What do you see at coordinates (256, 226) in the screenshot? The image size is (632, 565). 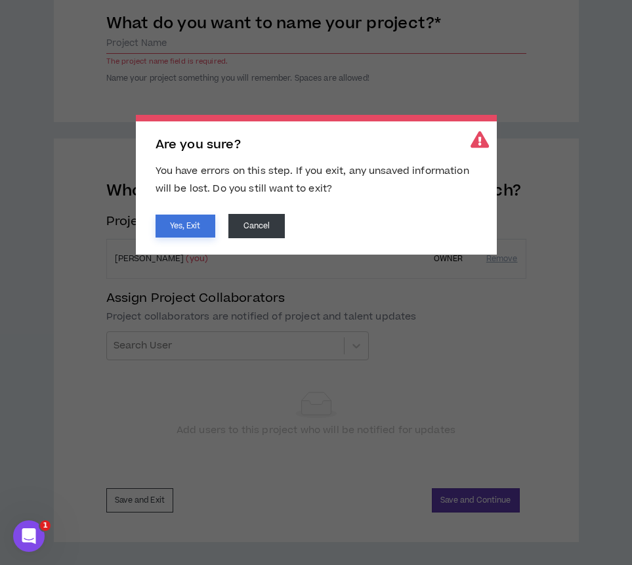 I see `button: Cancel` at bounding box center [256, 226].